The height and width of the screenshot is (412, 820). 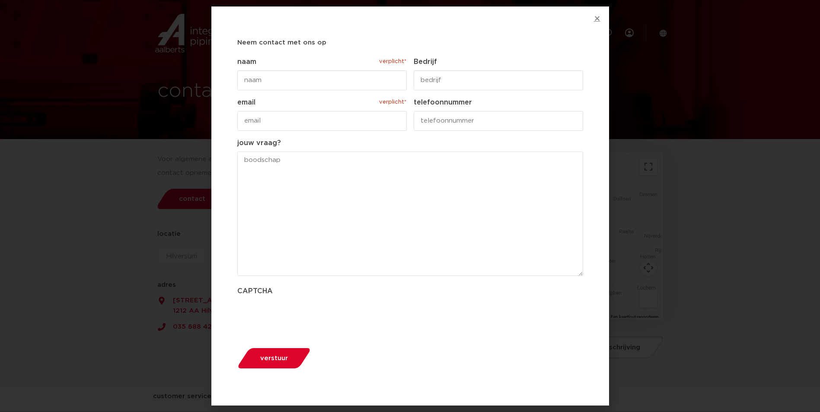 What do you see at coordinates (322, 102) in the screenshot?
I see `label: email` at bounding box center [322, 102].